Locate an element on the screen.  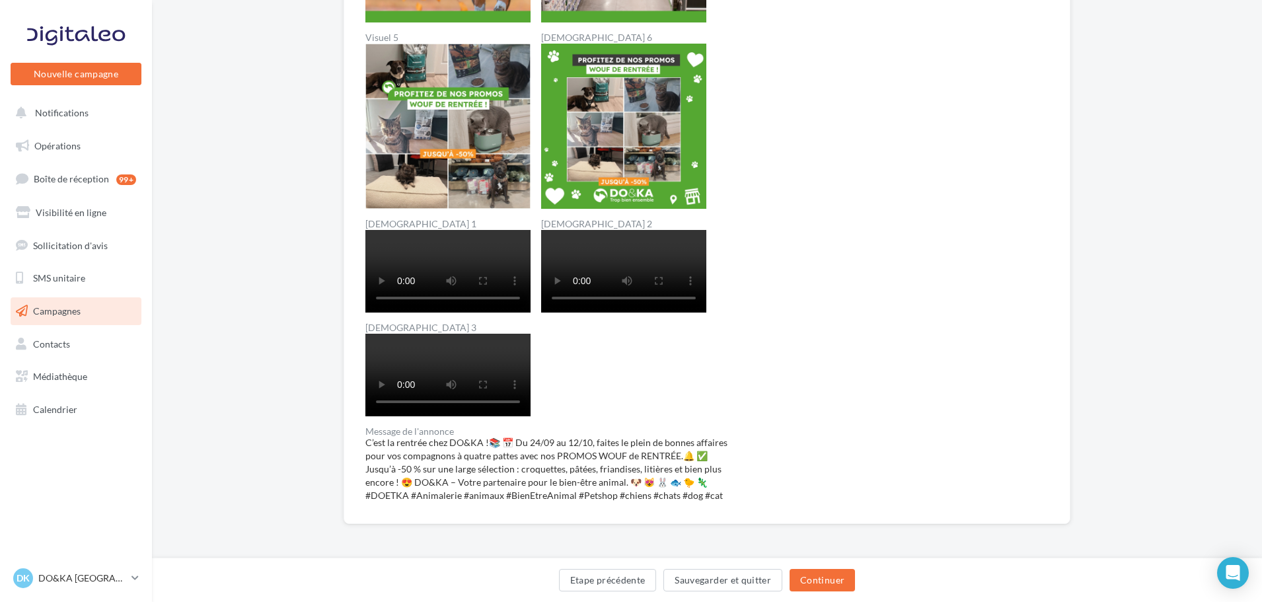
a: Médiathèque is located at coordinates (76, 377).